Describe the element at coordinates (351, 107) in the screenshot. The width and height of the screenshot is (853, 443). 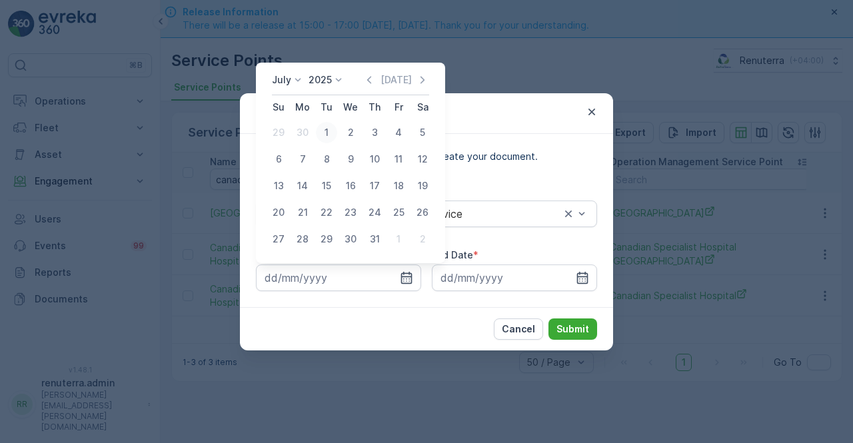
I see `th: Wednesday` at that location.